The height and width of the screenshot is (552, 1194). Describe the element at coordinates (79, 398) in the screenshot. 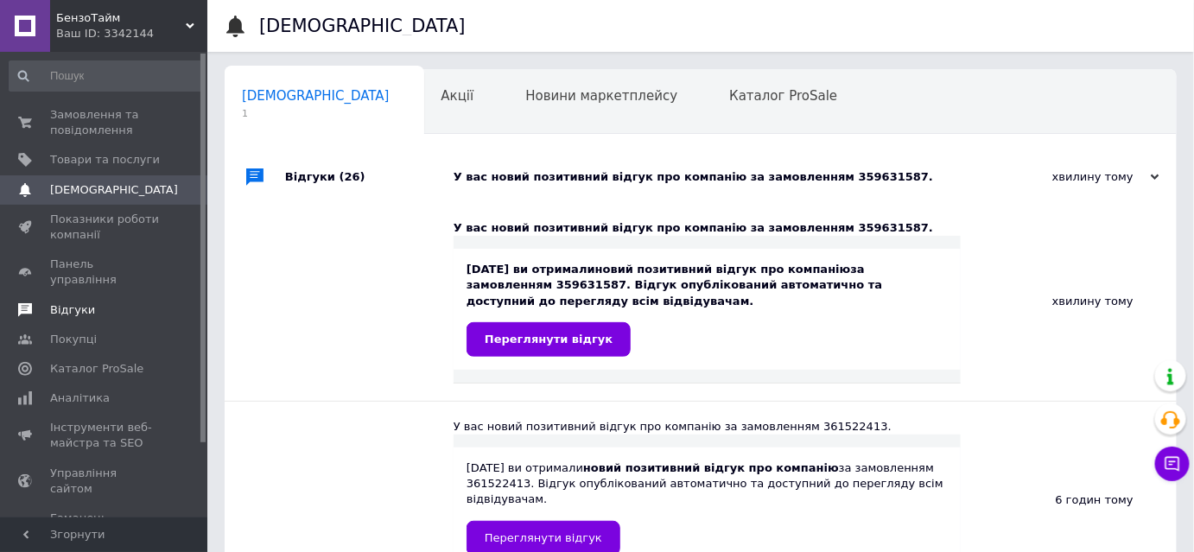

I see `span: Аналітика` at that location.